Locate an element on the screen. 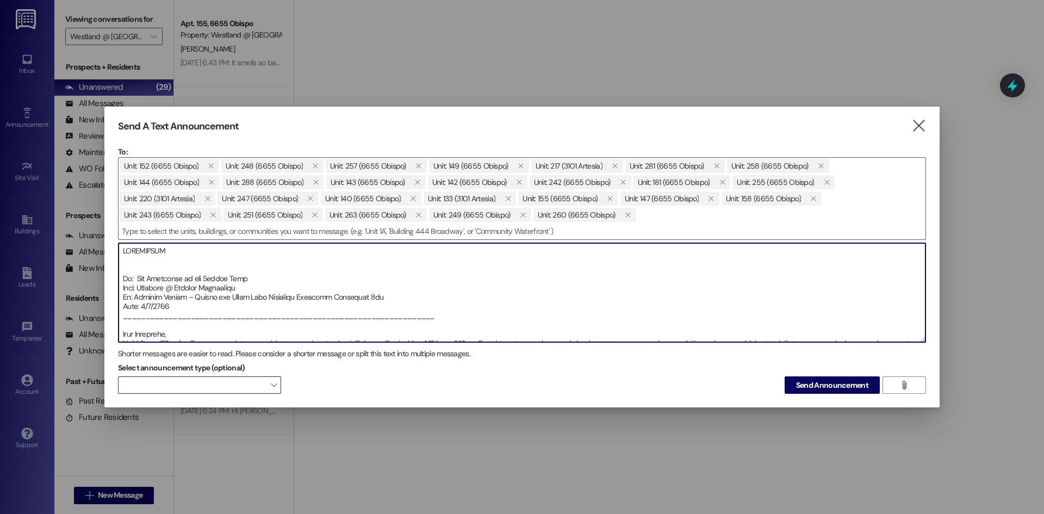  button: Unit: 143 (6655 Obispo) is located at coordinates (418, 182).